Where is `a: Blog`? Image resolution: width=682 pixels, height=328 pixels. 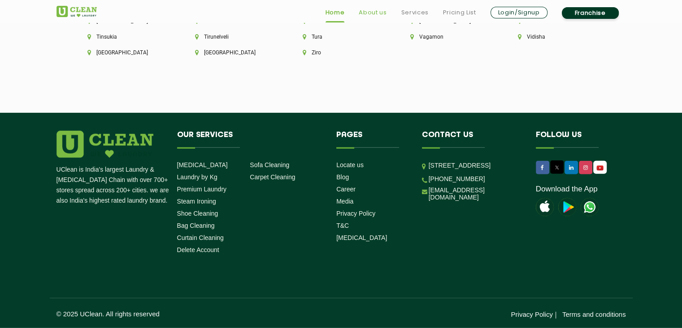 a: Blog is located at coordinates (343, 177).